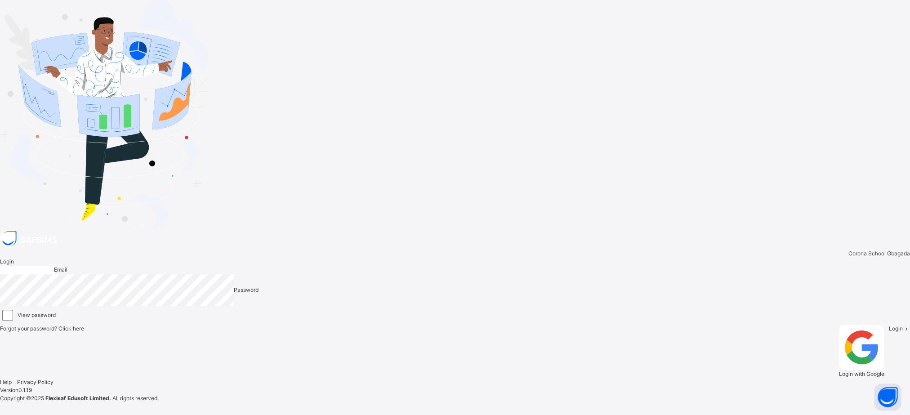  Describe the element at coordinates (78, 398) in the screenshot. I see `strong: Flexisaf Edusoft Limited.` at that location.